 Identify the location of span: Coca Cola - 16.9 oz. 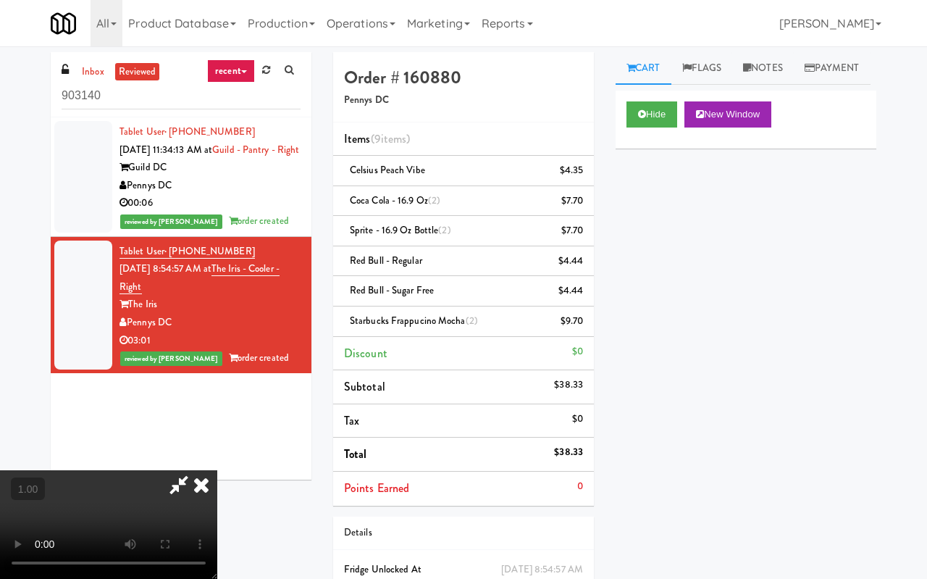
(395, 200).